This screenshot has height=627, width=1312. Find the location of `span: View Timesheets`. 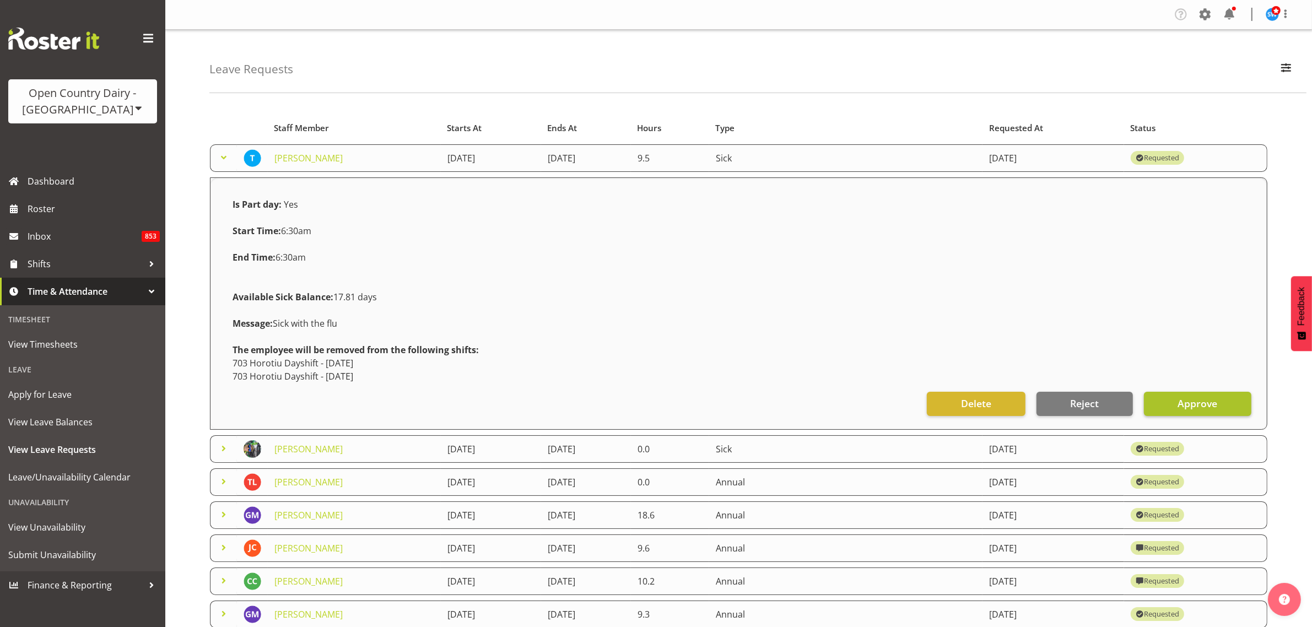

span: View Timesheets is located at coordinates (83, 344).